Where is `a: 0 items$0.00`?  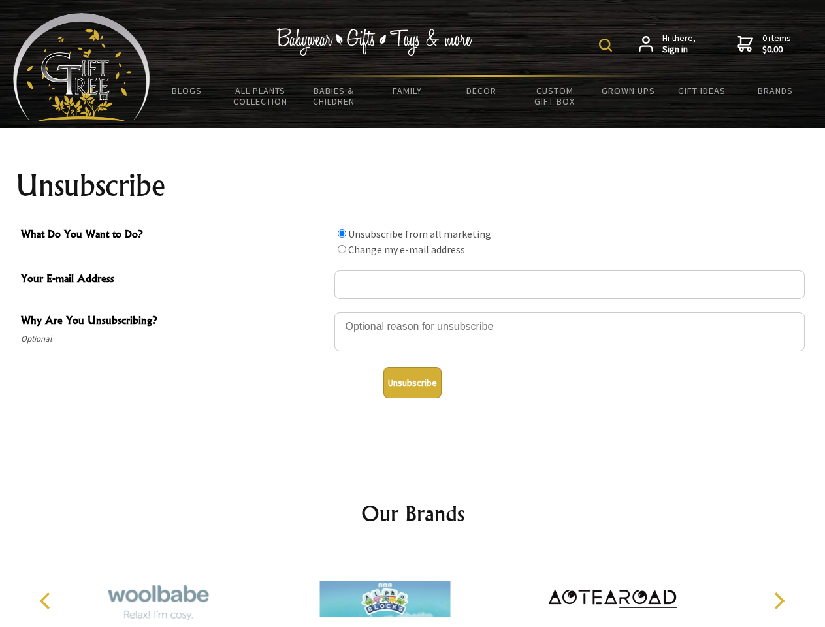
a: 0 items$0.00 is located at coordinates (764, 44).